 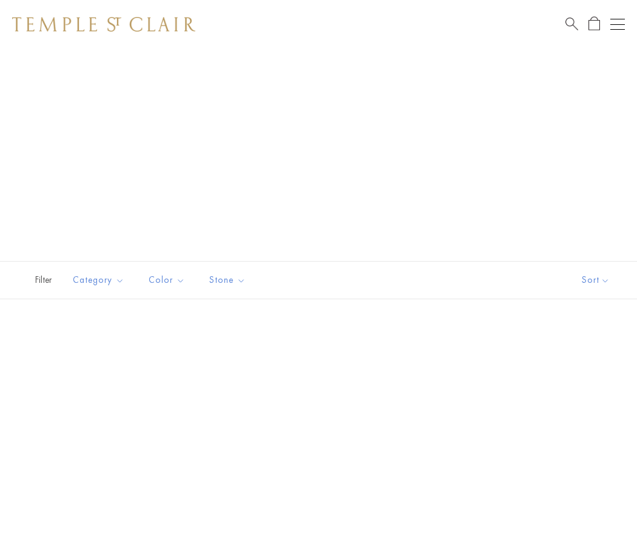 What do you see at coordinates (596, 280) in the screenshot?
I see `button: Show sort by` at bounding box center [596, 280].